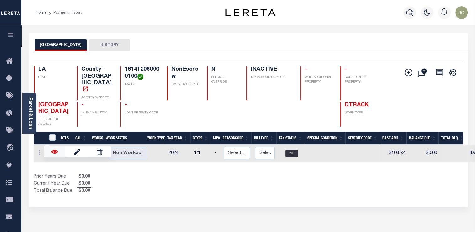  I want to click on td: 2024, so click(178, 153).